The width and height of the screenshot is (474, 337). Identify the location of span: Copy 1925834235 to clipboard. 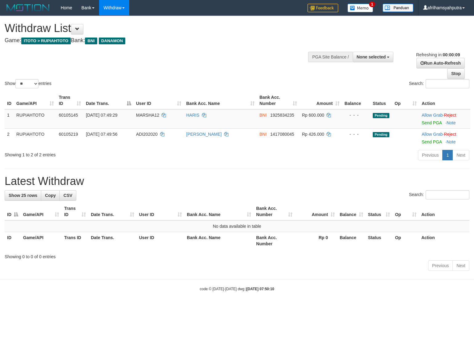
(282, 115).